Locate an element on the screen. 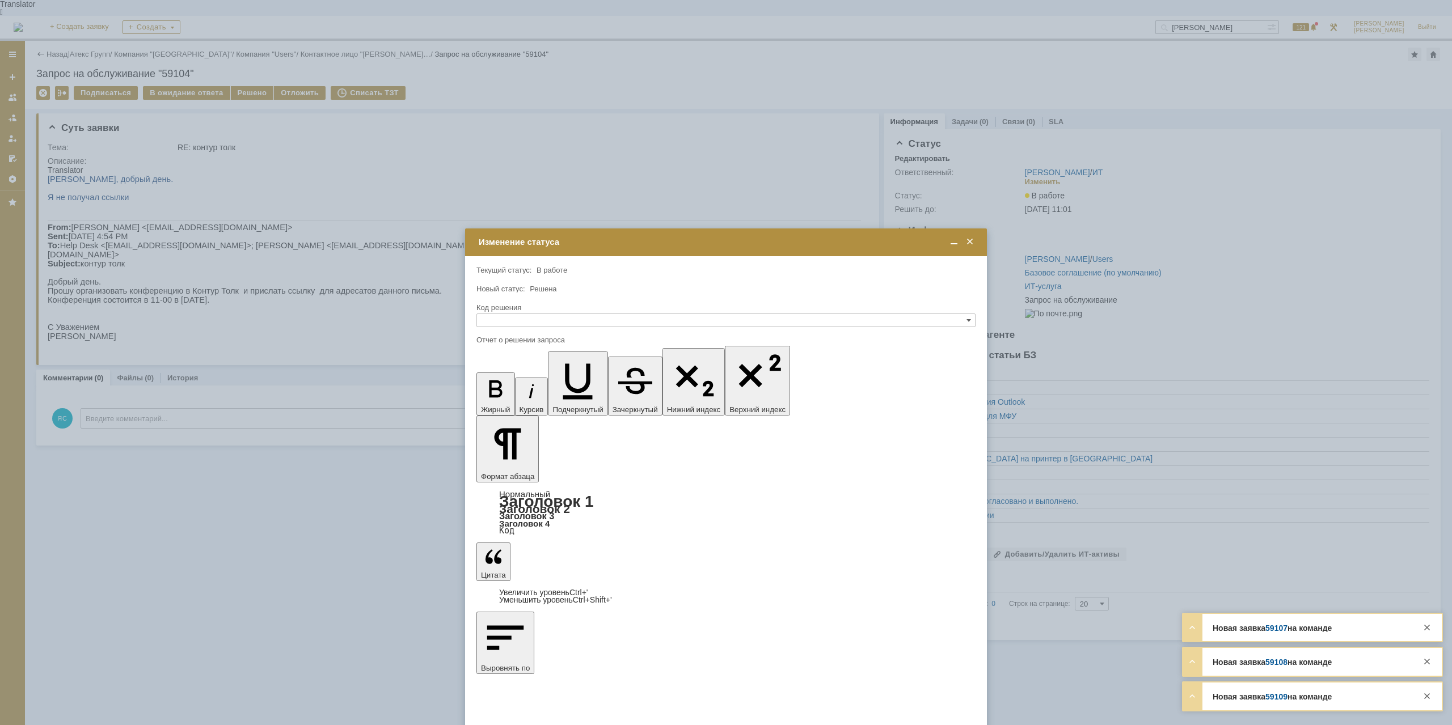  span: Закрыть is located at coordinates (970, 242).